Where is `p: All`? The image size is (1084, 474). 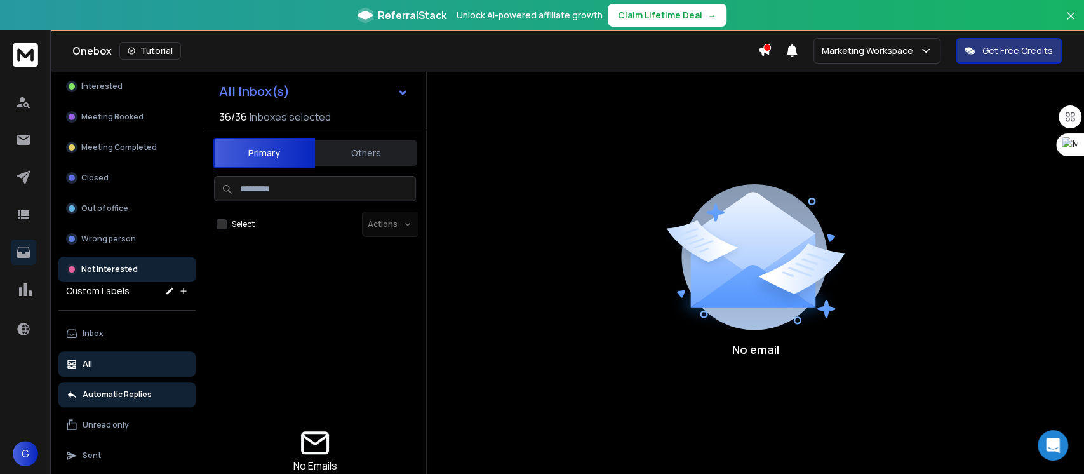
p: All is located at coordinates (87, 364).